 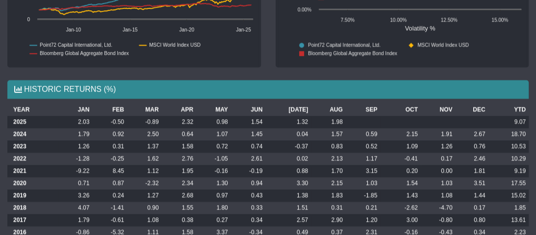 What do you see at coordinates (248, 146) in the screenshot?
I see `td: 0.74` at bounding box center [248, 146].